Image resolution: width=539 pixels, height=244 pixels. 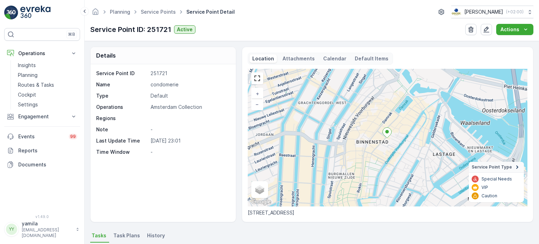 I want to click on p: Planning, so click(x=28, y=75).